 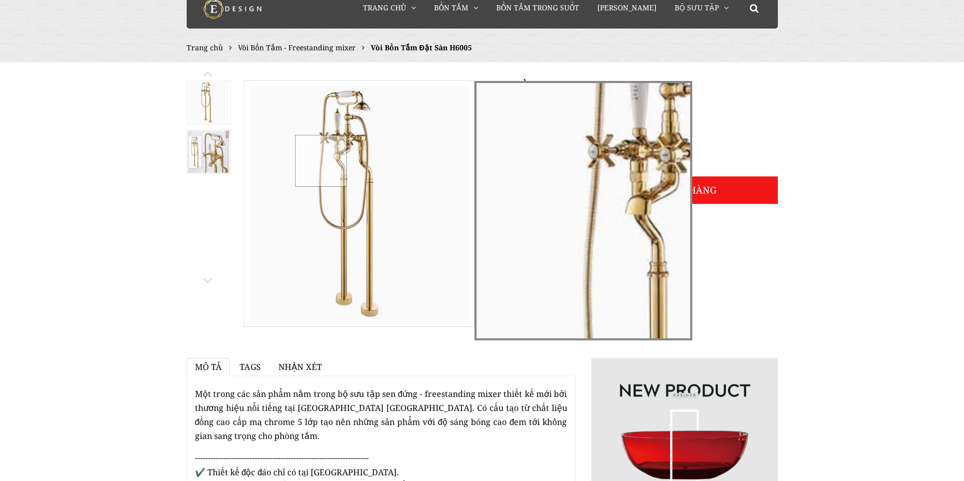 I want to click on span: Mô tả, so click(x=208, y=367).